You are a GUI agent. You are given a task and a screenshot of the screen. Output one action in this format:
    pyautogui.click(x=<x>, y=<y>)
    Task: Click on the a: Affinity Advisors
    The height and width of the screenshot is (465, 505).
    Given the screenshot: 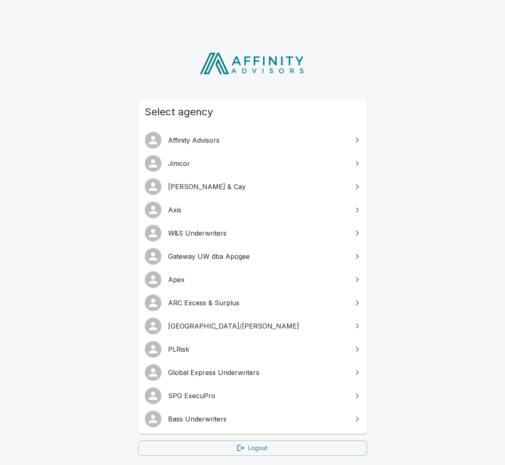 What is the action you would take?
    pyautogui.click(x=253, y=140)
    